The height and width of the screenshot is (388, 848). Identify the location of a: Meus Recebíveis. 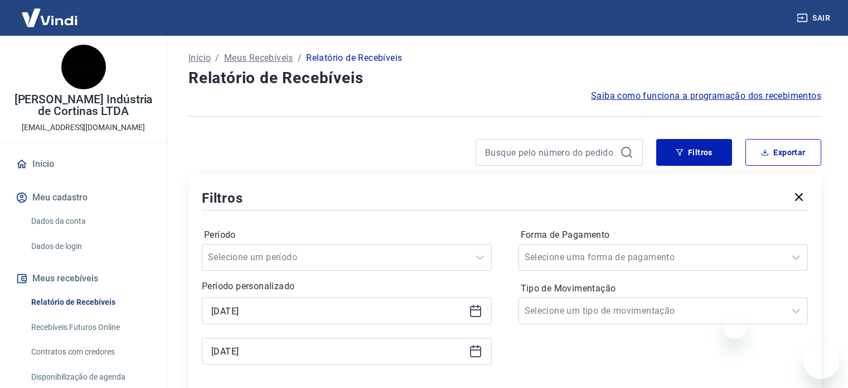
(259, 58).